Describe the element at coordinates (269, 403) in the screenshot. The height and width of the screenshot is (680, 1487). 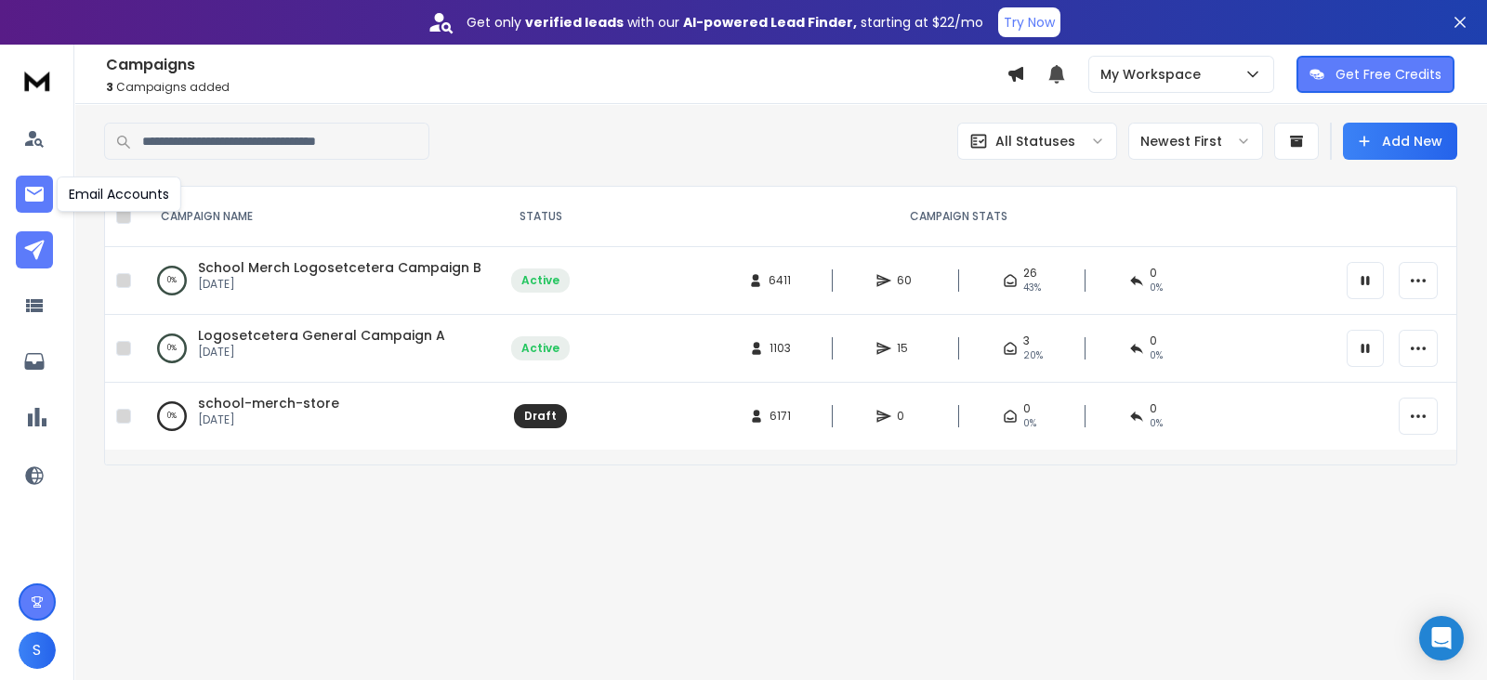
I see `a: school-merch-store` at that location.